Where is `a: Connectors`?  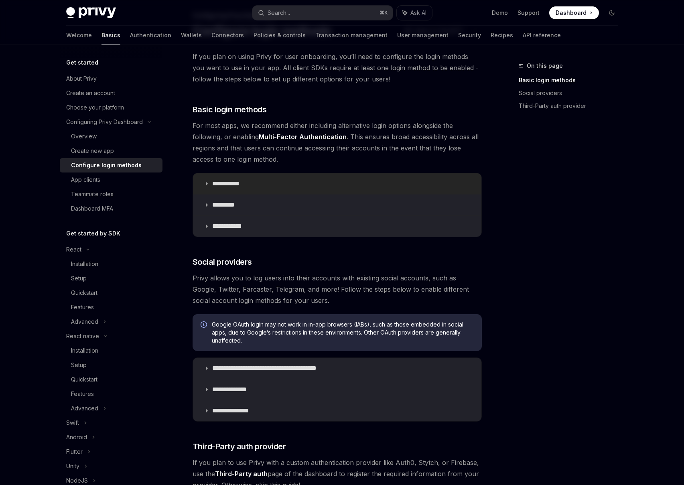
a: Connectors is located at coordinates (227, 35).